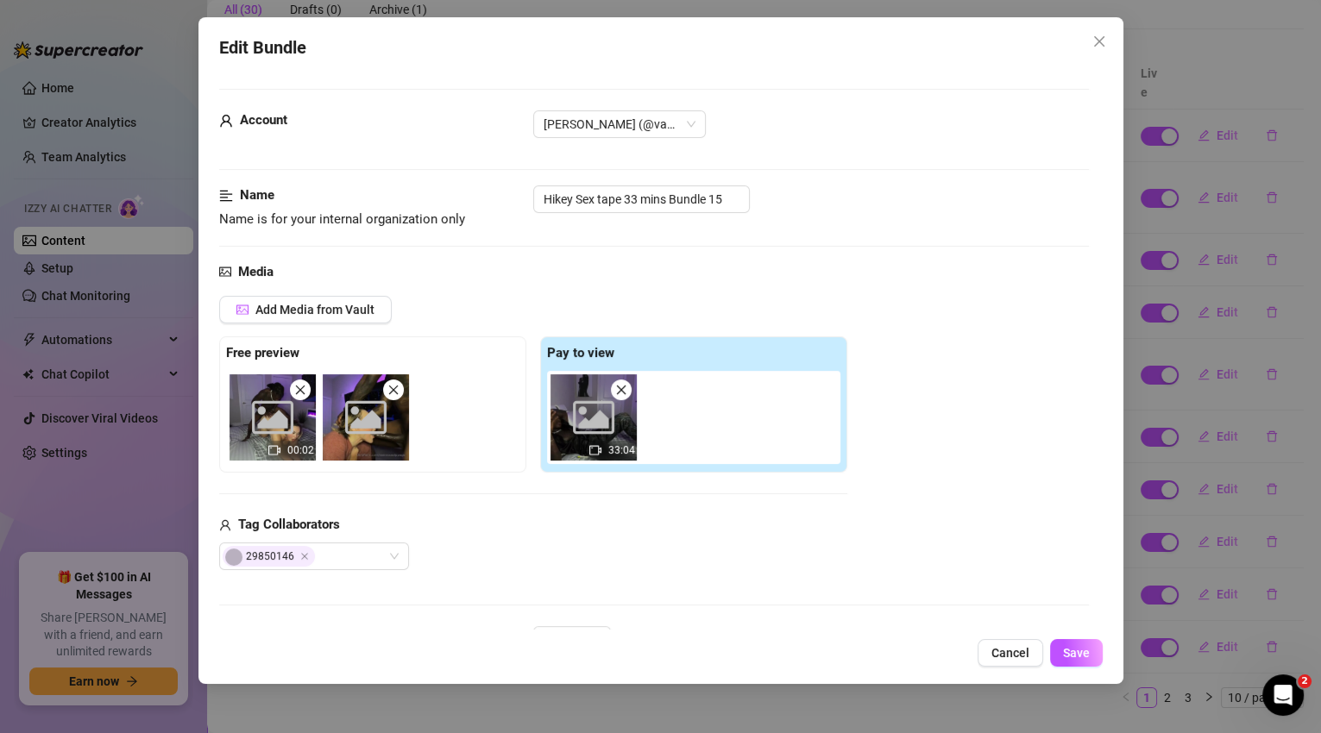 Image resolution: width=1321 pixels, height=733 pixels. I want to click on span: Add Media from Vault, so click(315, 310).